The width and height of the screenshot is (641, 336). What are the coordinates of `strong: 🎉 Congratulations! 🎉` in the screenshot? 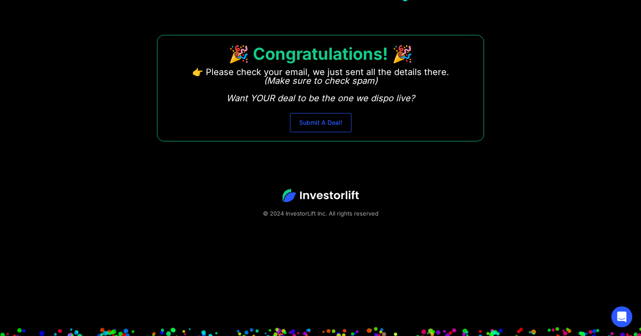 It's located at (321, 54).